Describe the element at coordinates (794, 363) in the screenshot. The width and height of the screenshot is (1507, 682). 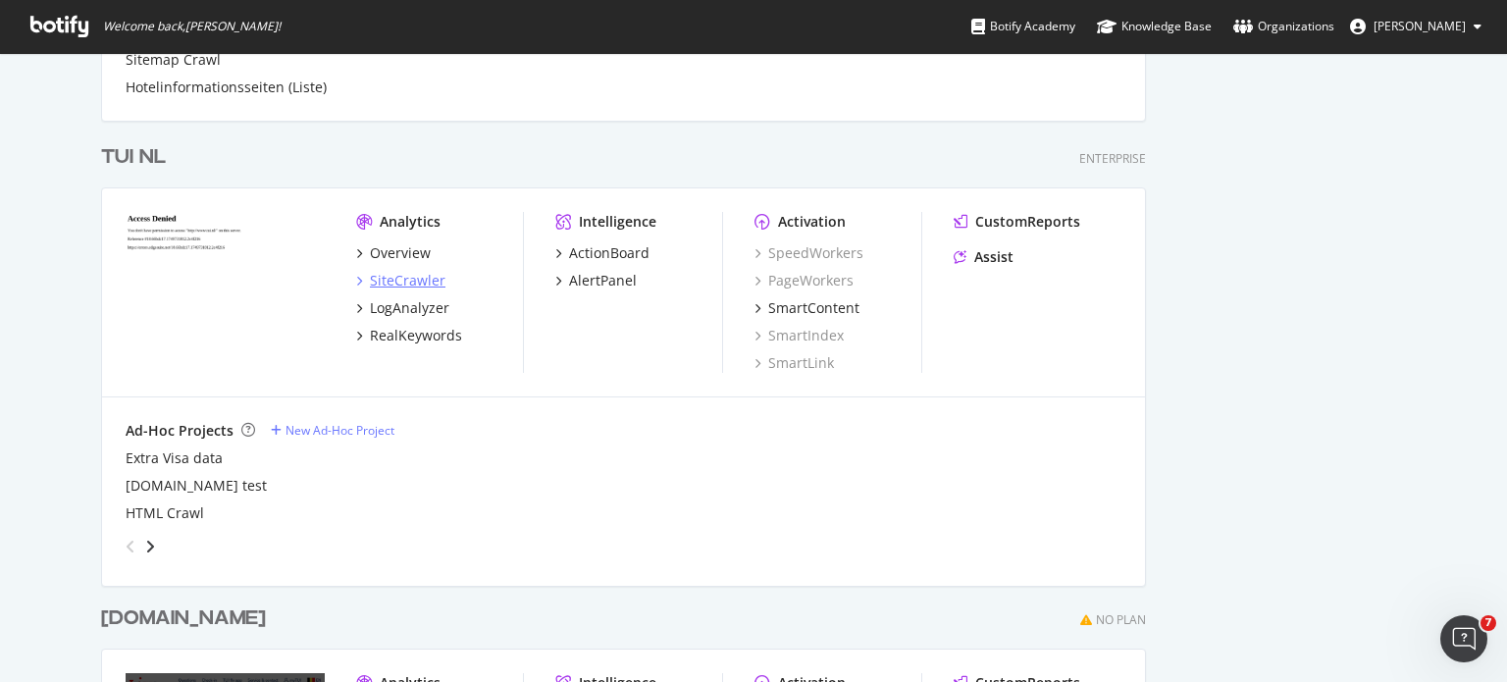
I see `a: SmartLink` at that location.